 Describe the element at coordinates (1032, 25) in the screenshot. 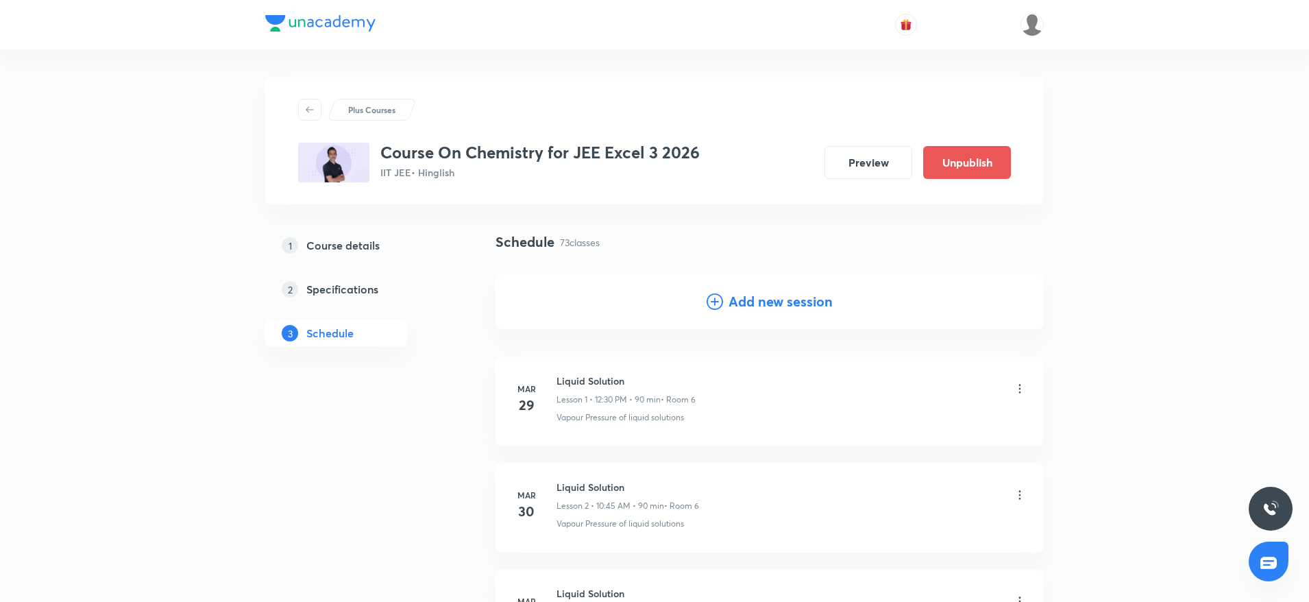

I see `img: Shivank` at that location.